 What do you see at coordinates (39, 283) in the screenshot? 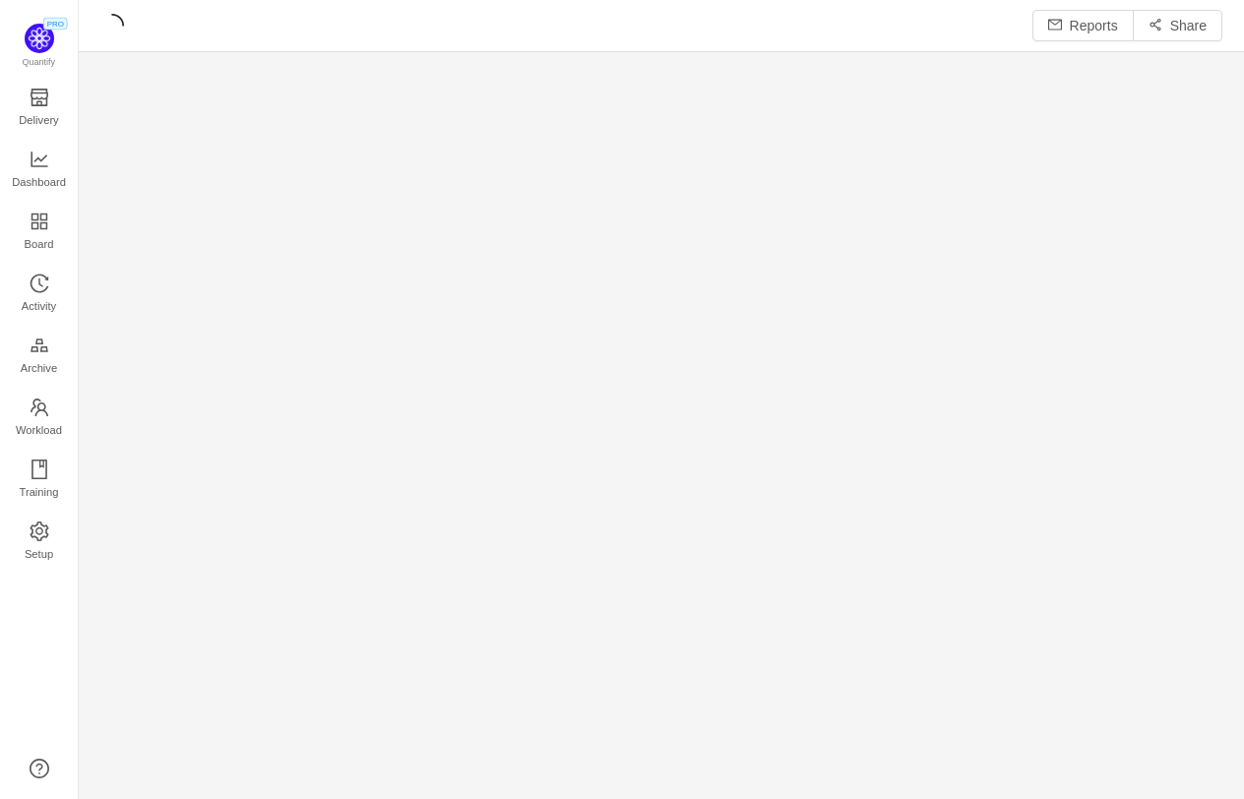
I see `i: icon: history` at bounding box center [39, 283].